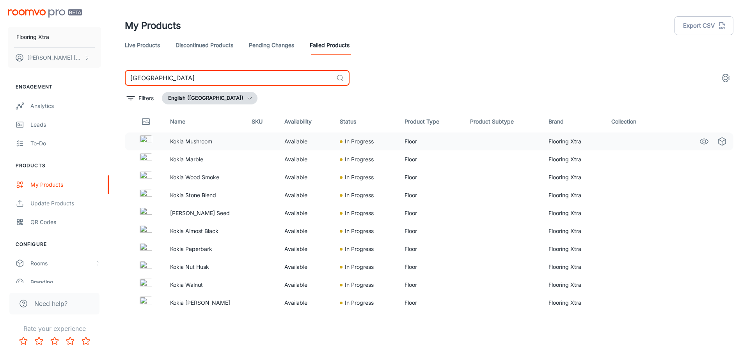 This screenshot has width=749, height=355. I want to click on button: Rate 2 star, so click(39, 341).